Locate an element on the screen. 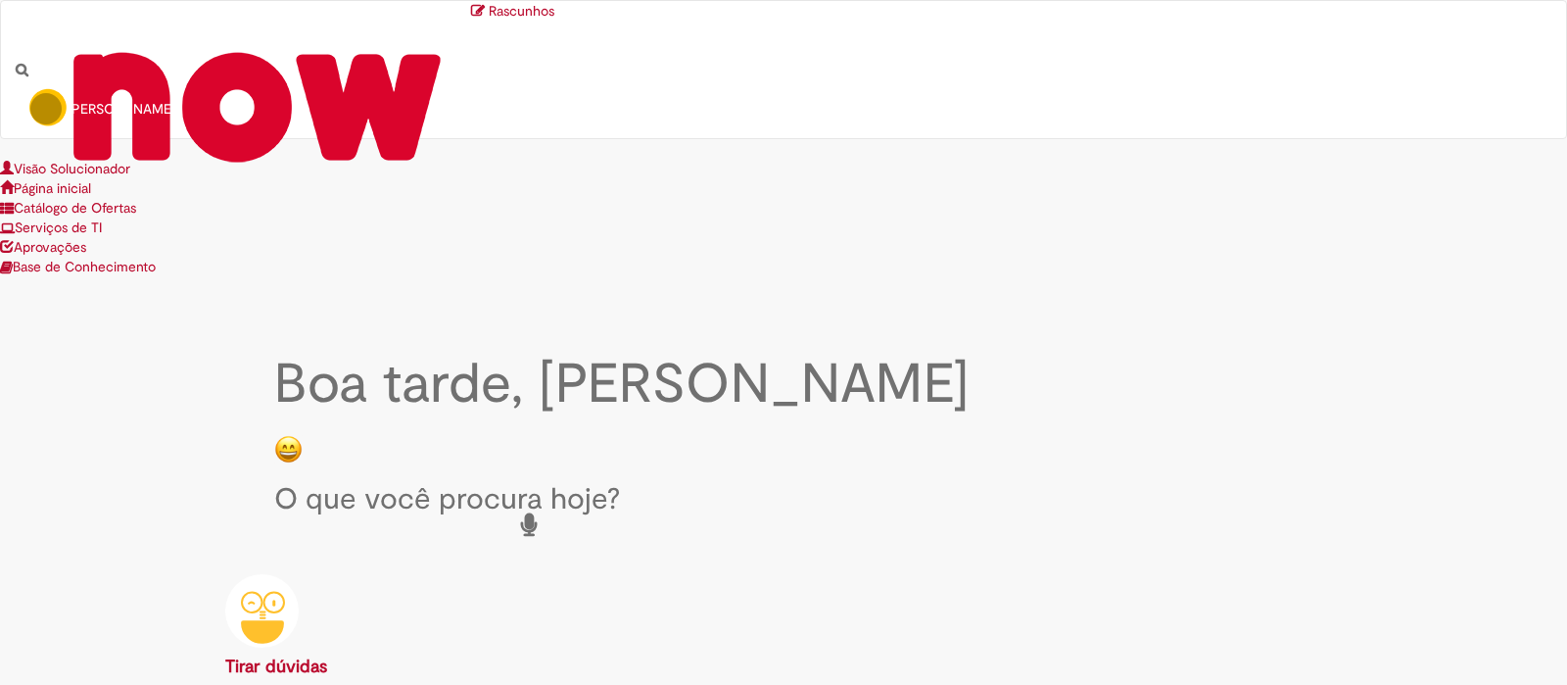  a: Ir para a Homepage is located at coordinates (236, 30).